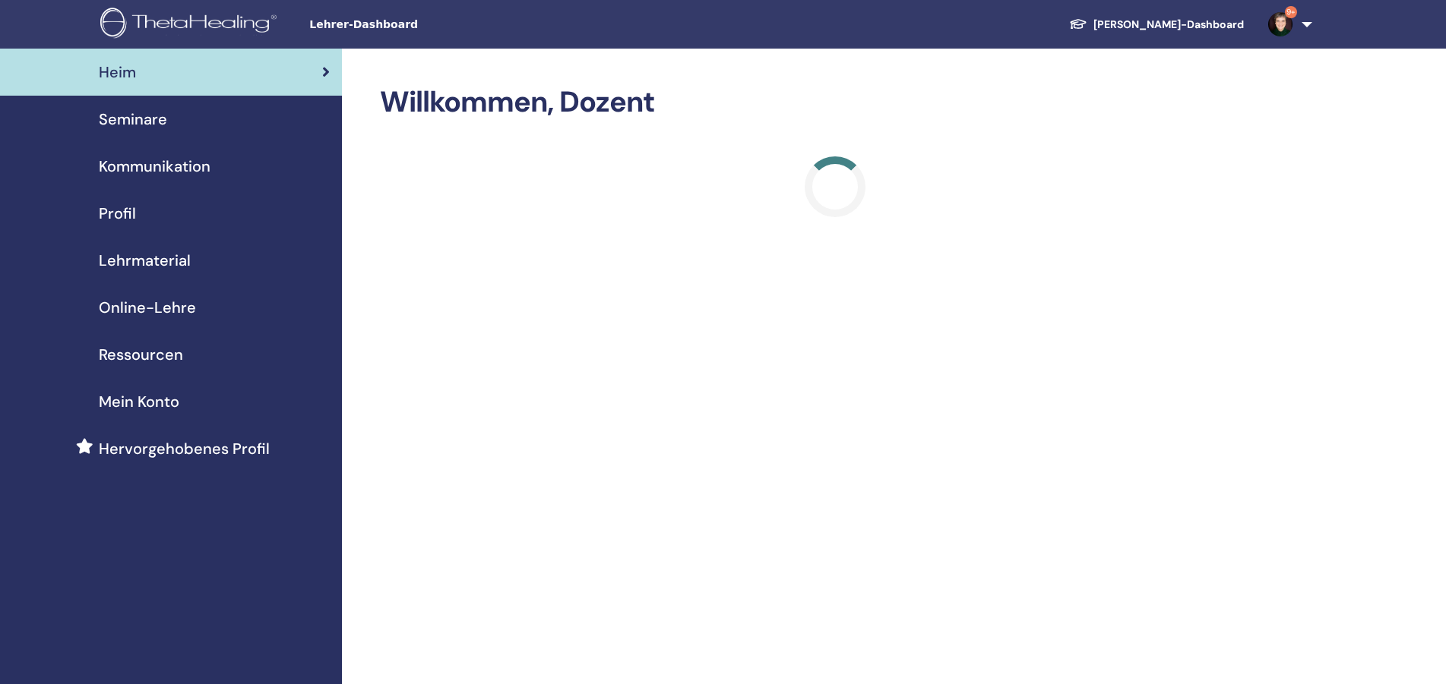 This screenshot has height=684, width=1446. I want to click on span: Ressourcen, so click(141, 355).